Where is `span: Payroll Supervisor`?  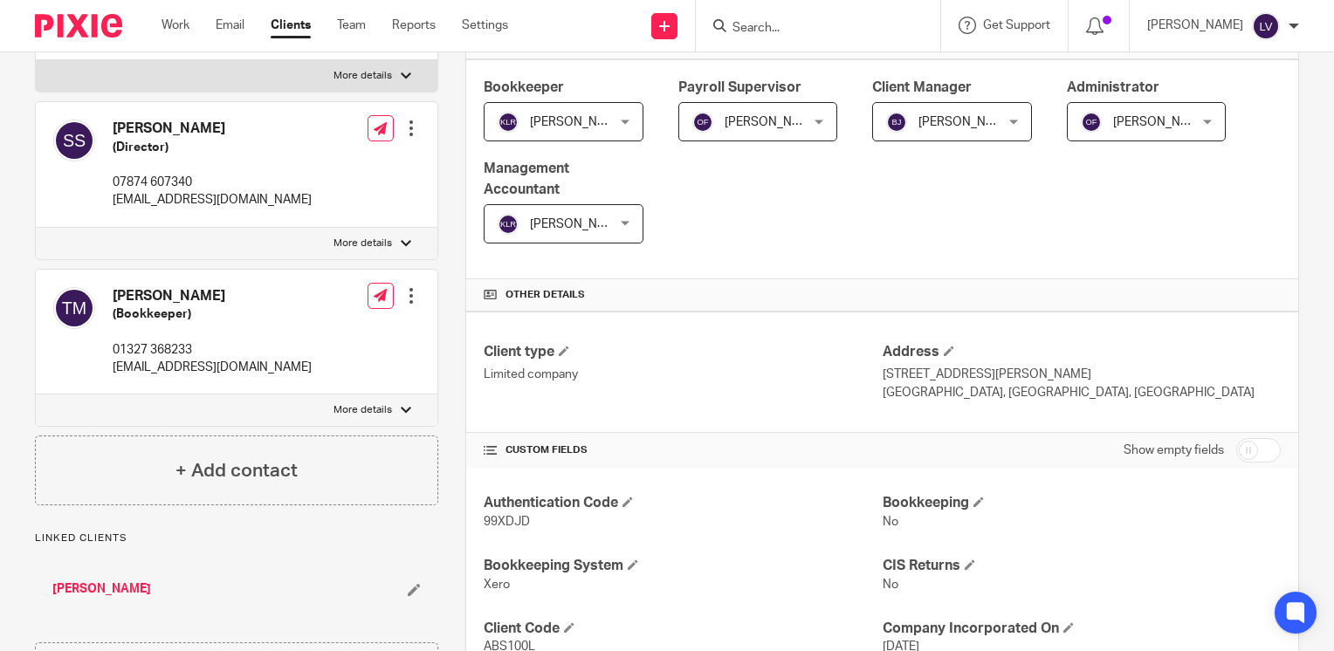 span: Payroll Supervisor is located at coordinates (740, 87).